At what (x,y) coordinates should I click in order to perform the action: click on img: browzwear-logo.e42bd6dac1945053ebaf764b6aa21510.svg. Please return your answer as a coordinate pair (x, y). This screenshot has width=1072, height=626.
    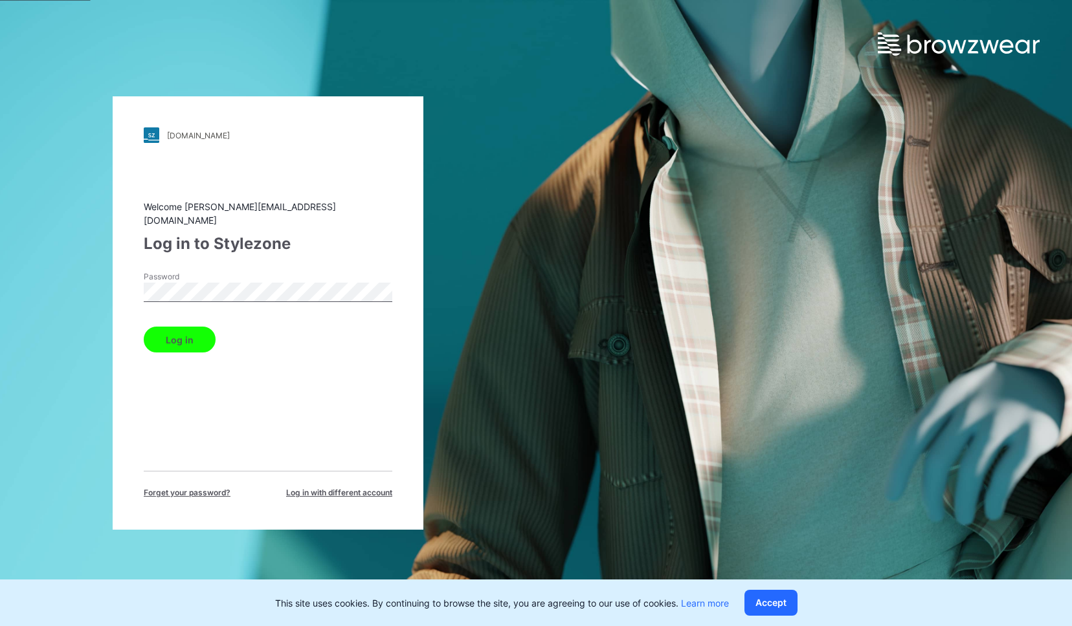
    Looking at the image, I should click on (958, 44).